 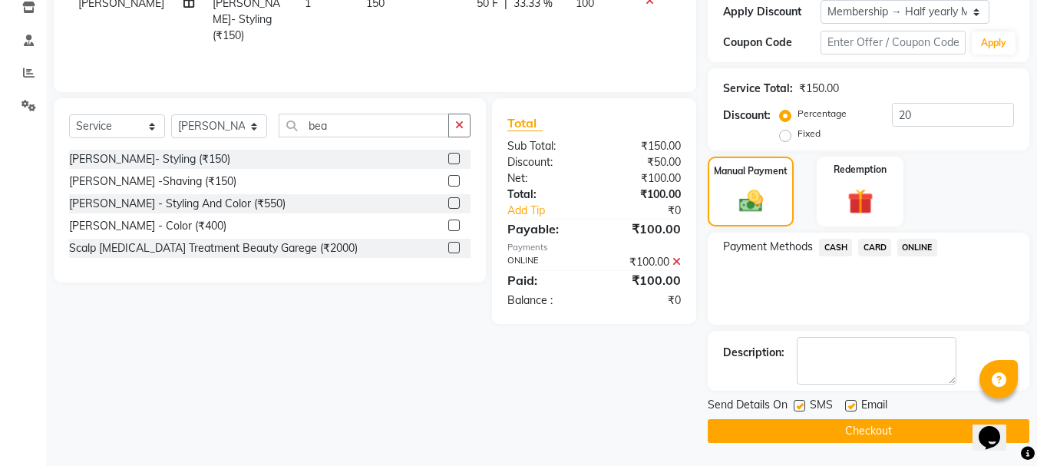 I want to click on label: Percentage, so click(x=822, y=114).